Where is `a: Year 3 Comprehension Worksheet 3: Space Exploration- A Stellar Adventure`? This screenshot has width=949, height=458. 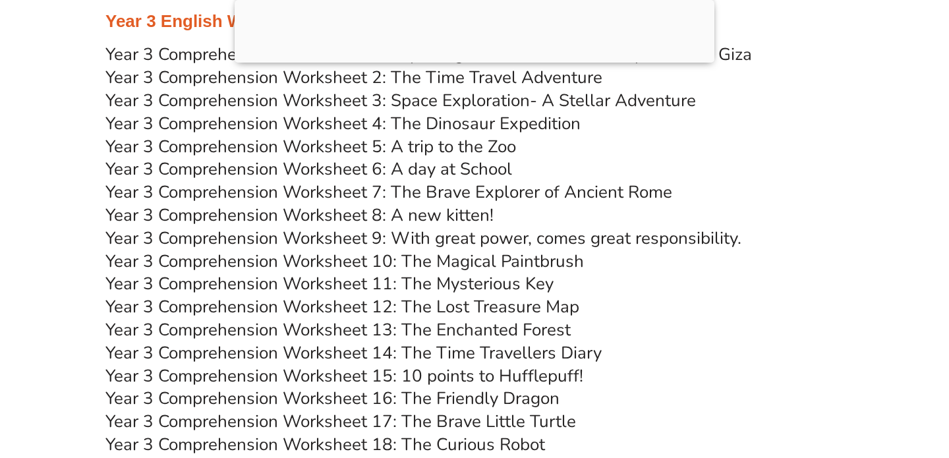 a: Year 3 Comprehension Worksheet 3: Space Exploration- A Stellar Adventure is located at coordinates (401, 100).